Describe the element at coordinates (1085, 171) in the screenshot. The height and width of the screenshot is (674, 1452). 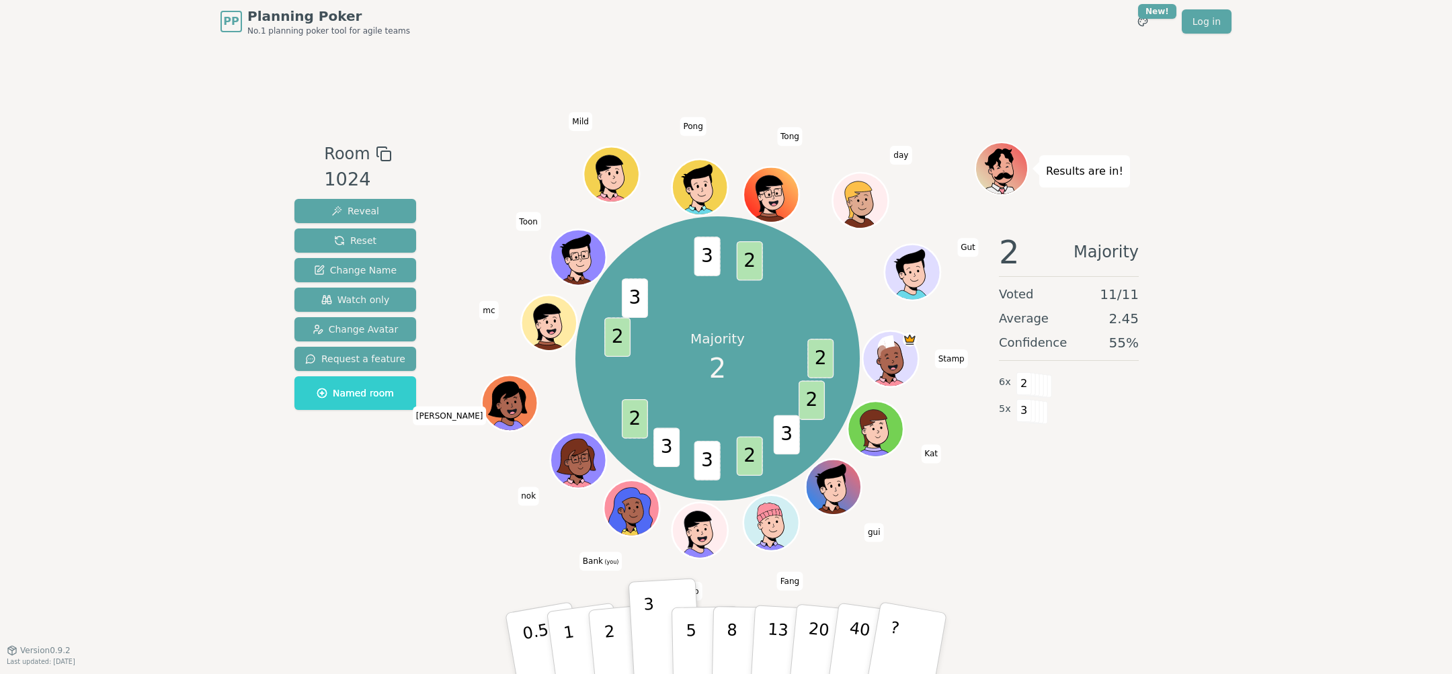
I see `p: Results are in!` at that location.